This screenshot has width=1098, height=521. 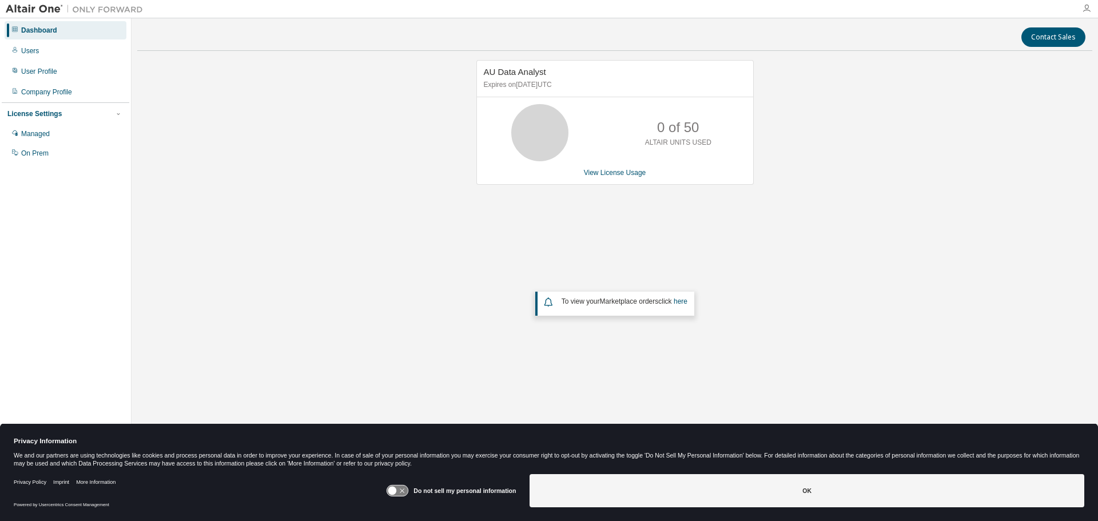 I want to click on img: Altair One, so click(x=77, y=9).